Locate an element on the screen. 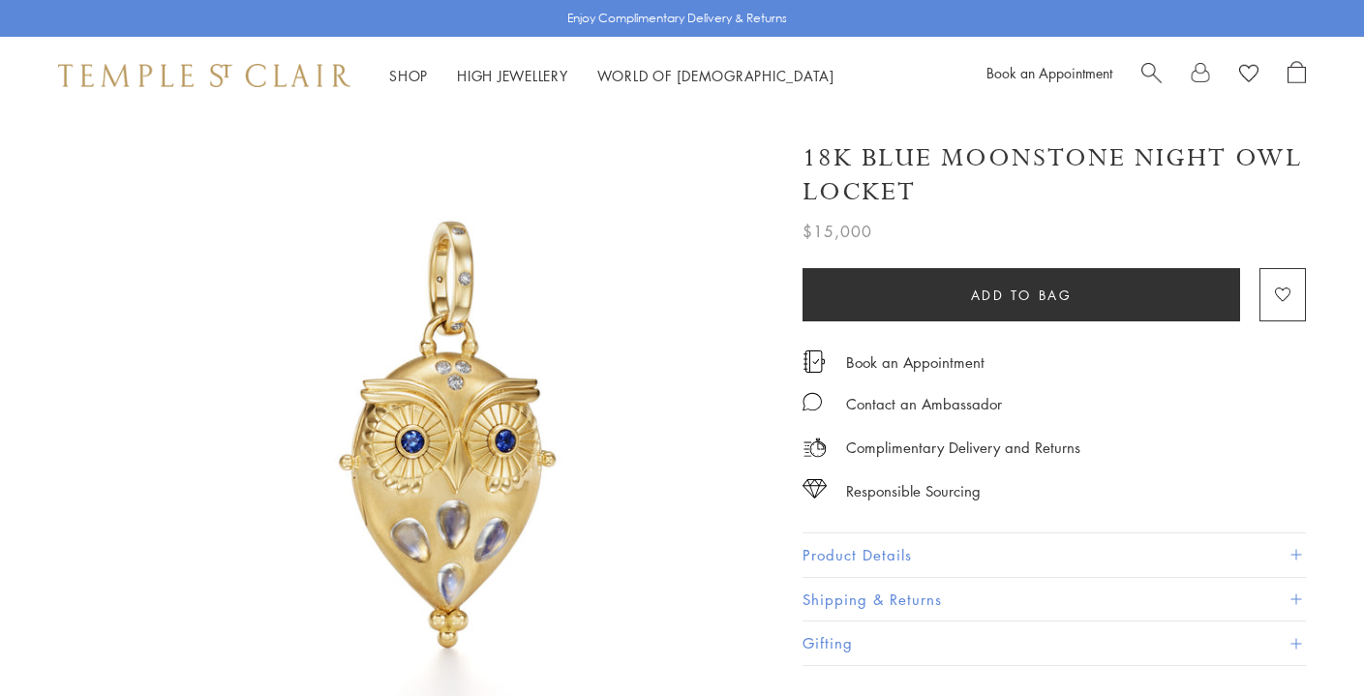 The height and width of the screenshot is (696, 1364). p: Complimentary Delivery and Returns is located at coordinates (964, 447).